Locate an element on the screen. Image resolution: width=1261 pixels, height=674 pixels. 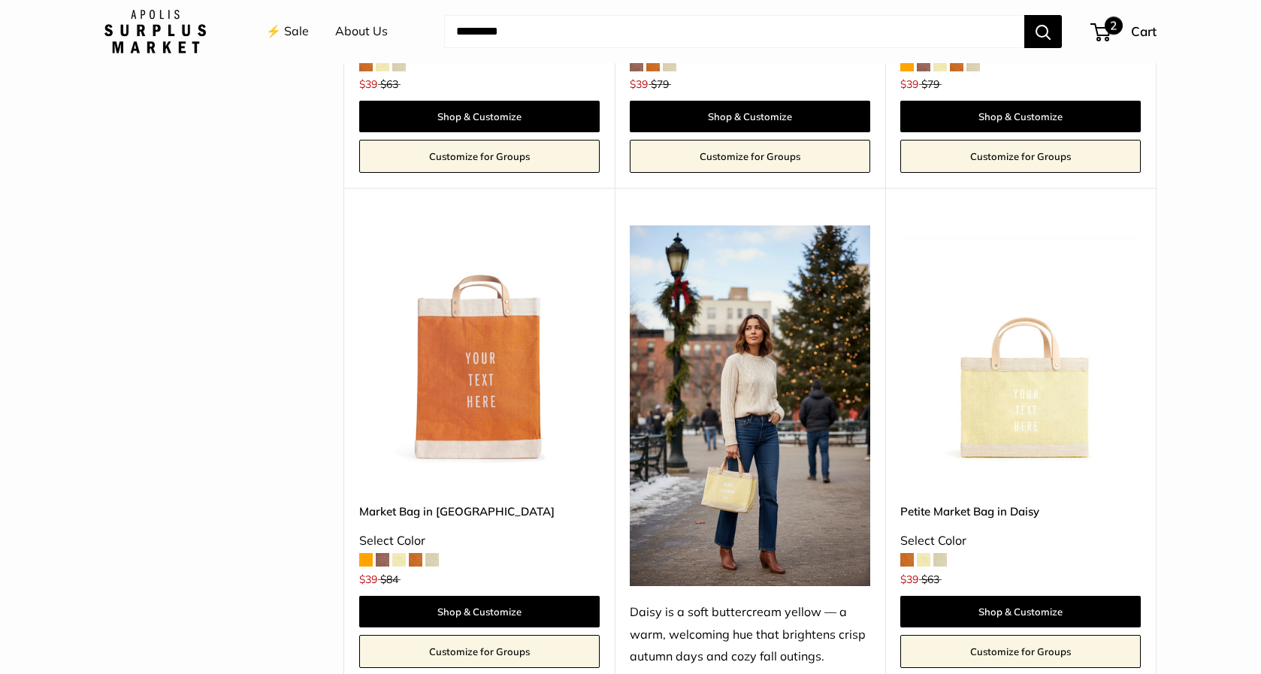
div: Daisy is a soft buttercream yellow — a warm, welcoming hue that brightens crisp autumn days and c... is located at coordinates (750, 635).